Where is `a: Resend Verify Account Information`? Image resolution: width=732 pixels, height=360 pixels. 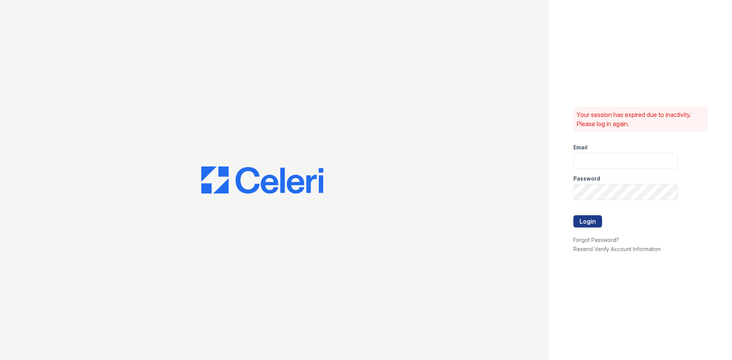 a: Resend Verify Account Information is located at coordinates (617, 249).